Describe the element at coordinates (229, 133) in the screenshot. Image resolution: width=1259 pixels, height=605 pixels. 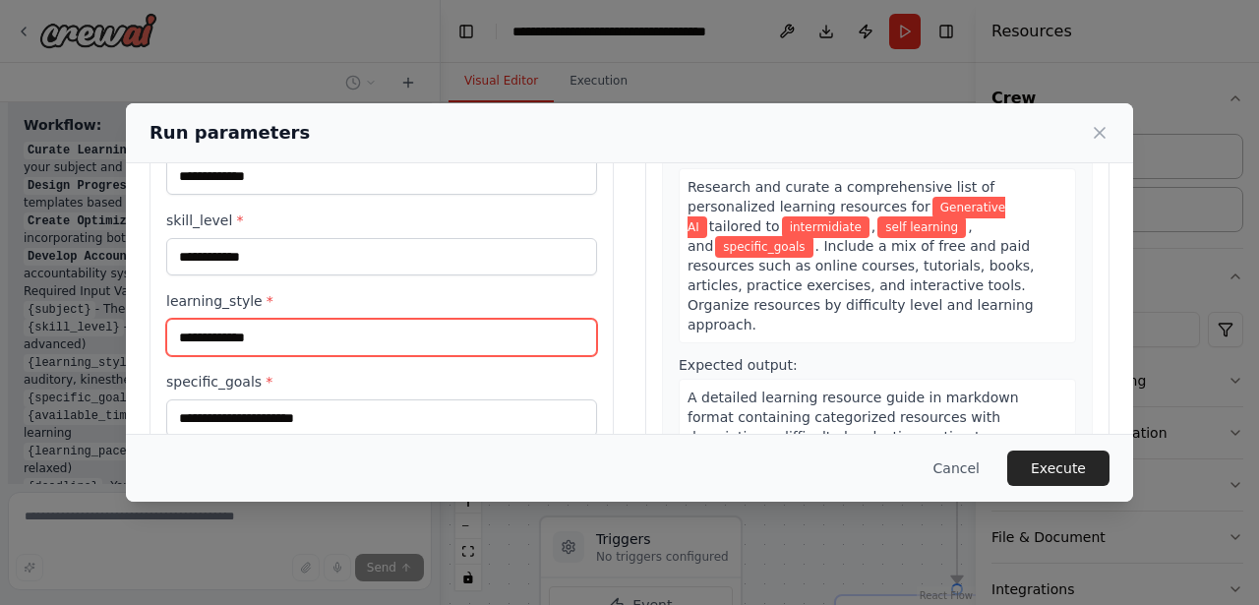
I see `h2: Run parameters` at that location.